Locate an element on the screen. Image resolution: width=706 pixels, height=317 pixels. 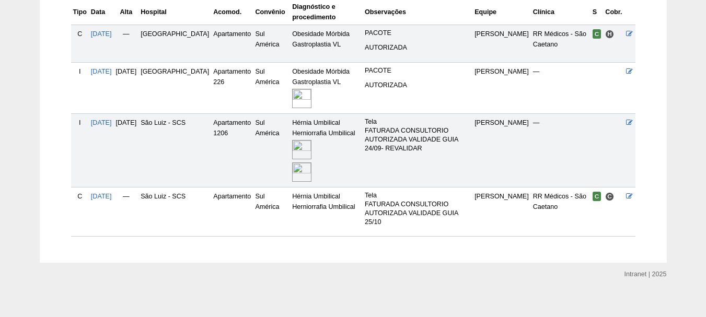
span: Consultório is located at coordinates (610, 197).